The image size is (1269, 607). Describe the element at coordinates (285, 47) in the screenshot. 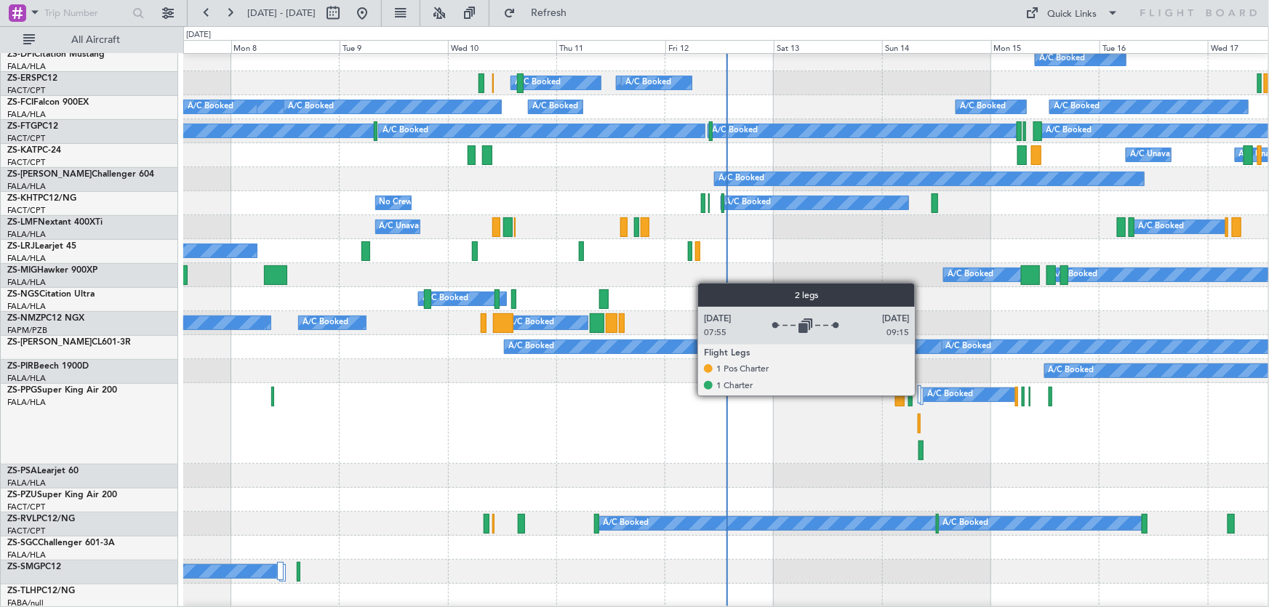

I see `div: Mon 8` at that location.